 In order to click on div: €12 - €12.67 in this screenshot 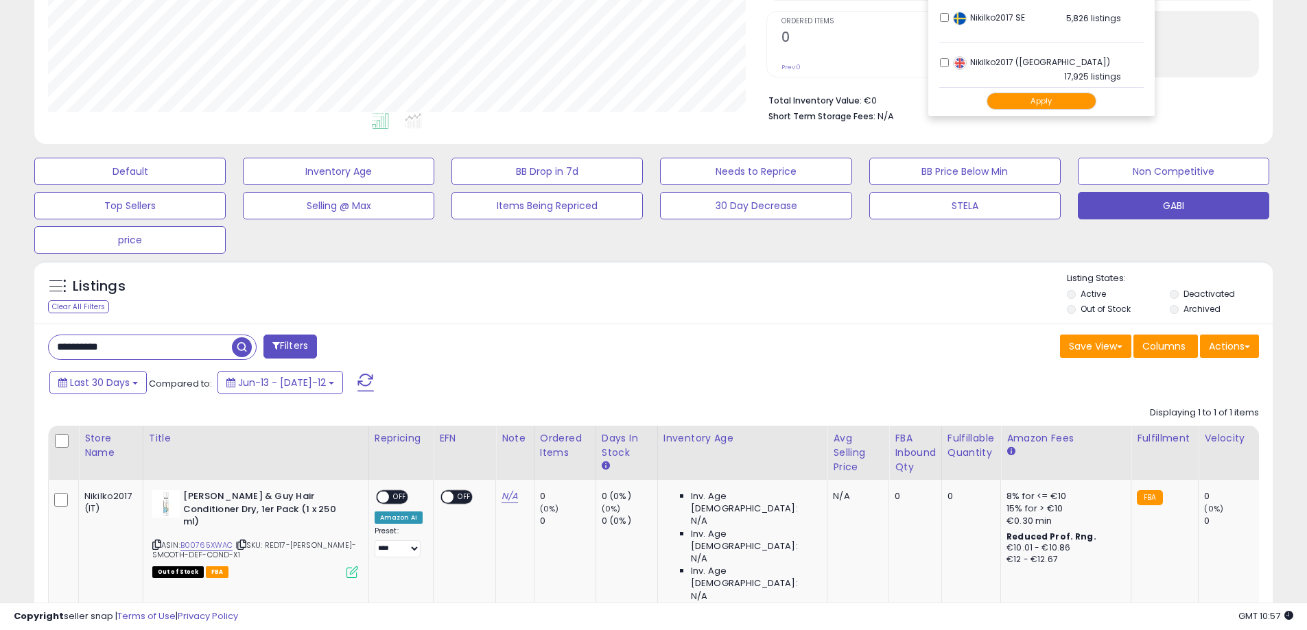, I will do `click(1063, 560)`.